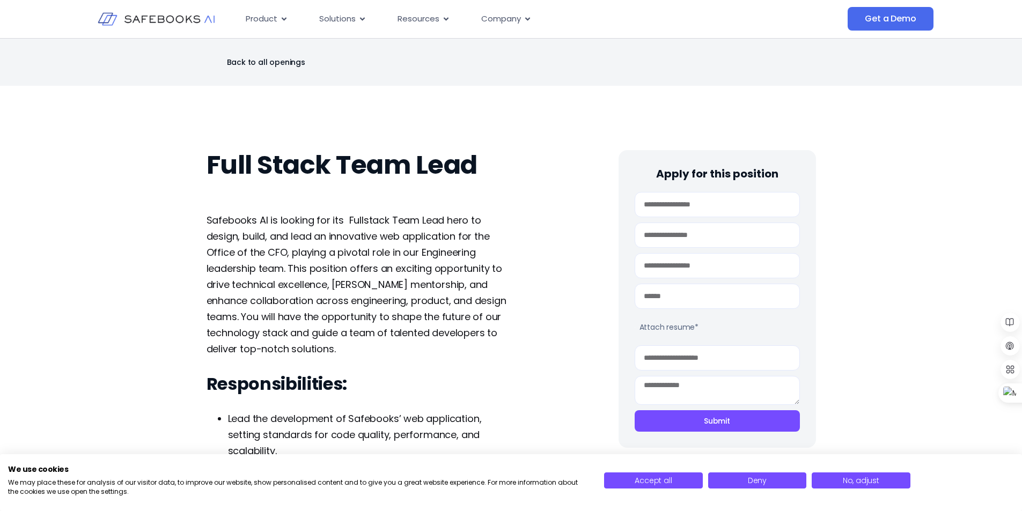 The width and height of the screenshot is (1022, 511). I want to click on p: We may place these for analysis of our visitor data, to improve our website, show personalised co..., so click(298, 488).